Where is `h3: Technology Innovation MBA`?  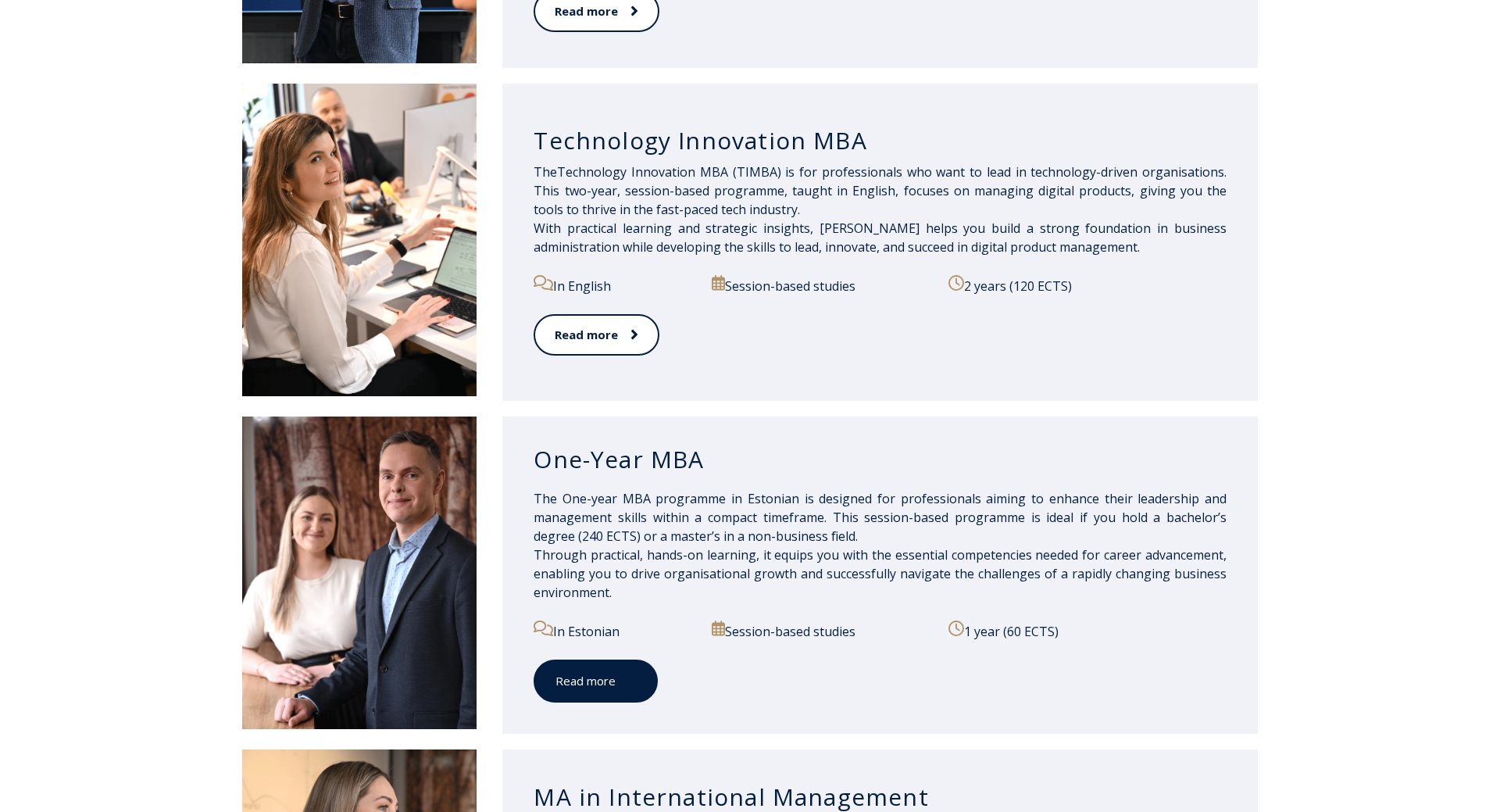
h3: Technology Innovation MBA is located at coordinates (880, 141).